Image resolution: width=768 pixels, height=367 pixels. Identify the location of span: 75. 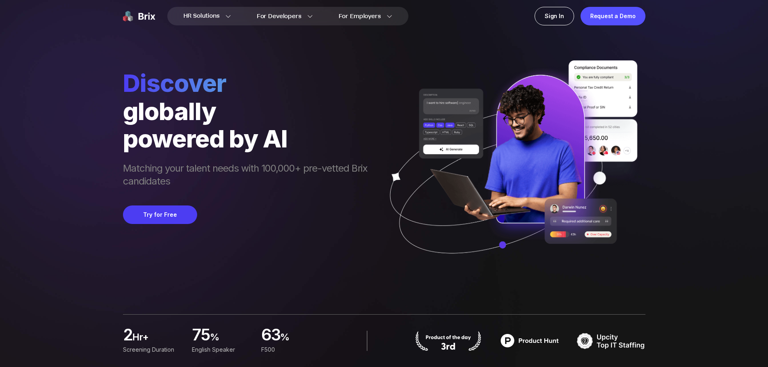
(201, 336).